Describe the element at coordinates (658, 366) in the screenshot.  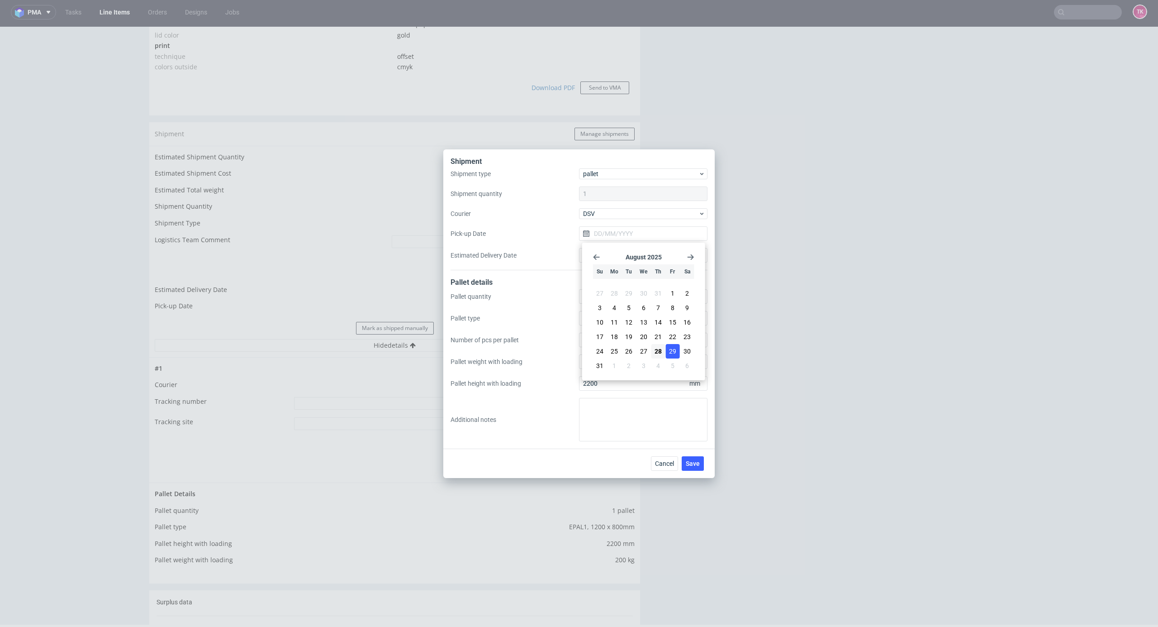
I see `button: Thu Sep 04 2025` at that location.